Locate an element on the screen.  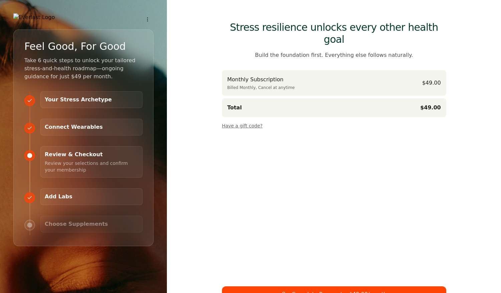
h3: Review & Checkout is located at coordinates (92, 154).